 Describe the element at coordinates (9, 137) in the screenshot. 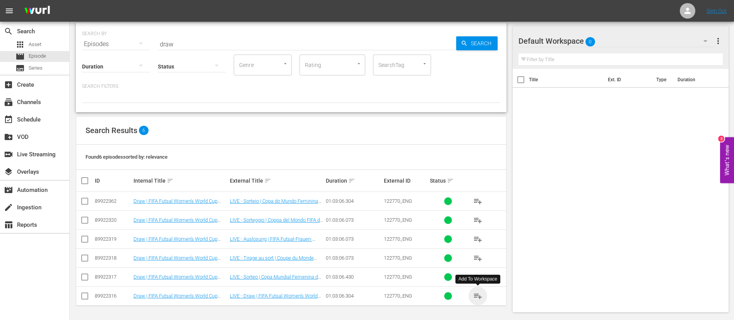

I see `span: VOD` at that location.